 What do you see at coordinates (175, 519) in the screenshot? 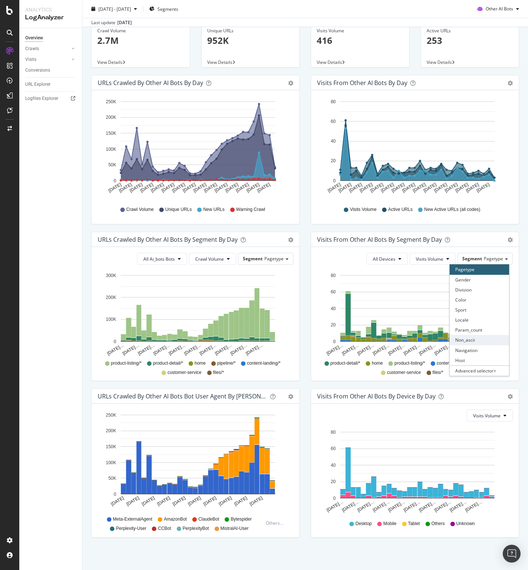
I see `span: AmazonBot` at bounding box center [175, 519].